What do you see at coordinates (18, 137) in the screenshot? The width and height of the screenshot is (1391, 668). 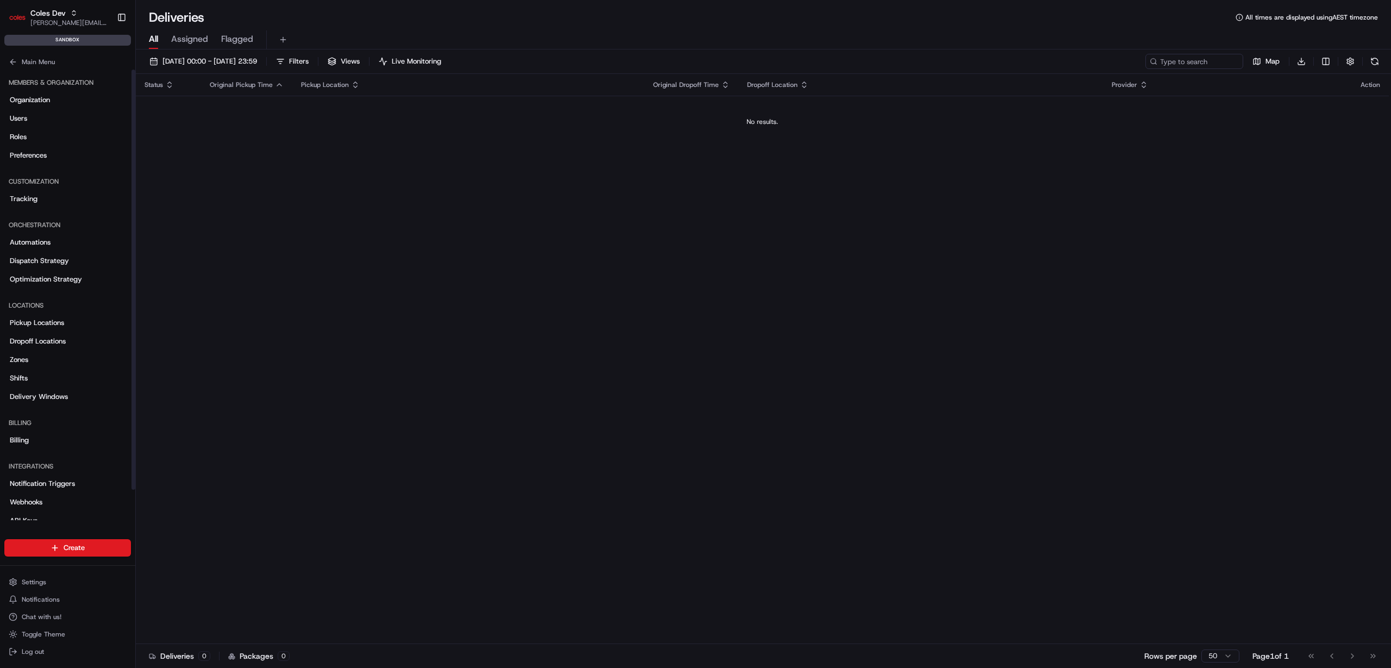 I see `span: Roles` at bounding box center [18, 137].